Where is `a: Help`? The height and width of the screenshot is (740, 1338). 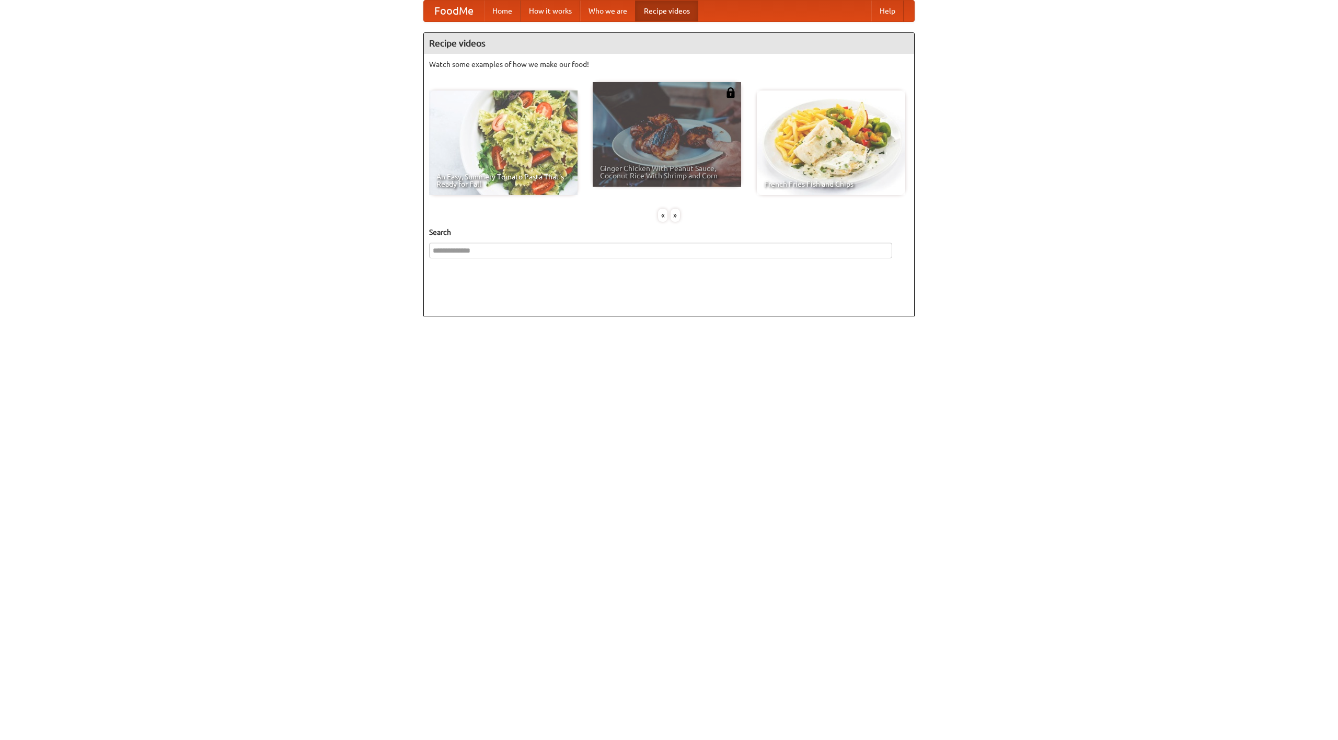 a: Help is located at coordinates (888, 11).